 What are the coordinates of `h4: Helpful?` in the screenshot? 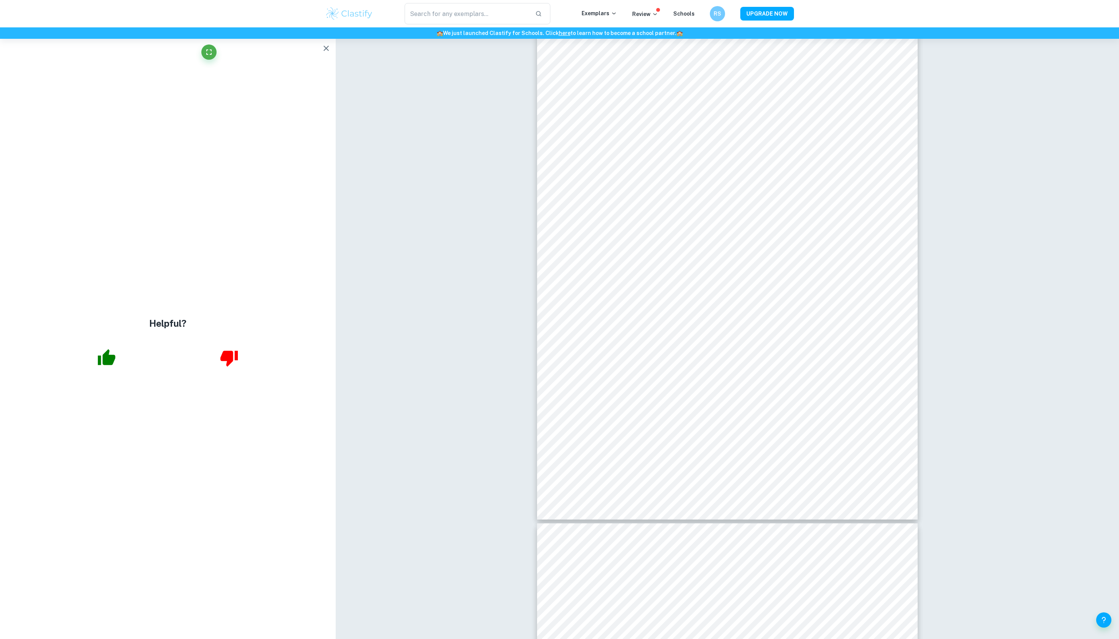 It's located at (168, 324).